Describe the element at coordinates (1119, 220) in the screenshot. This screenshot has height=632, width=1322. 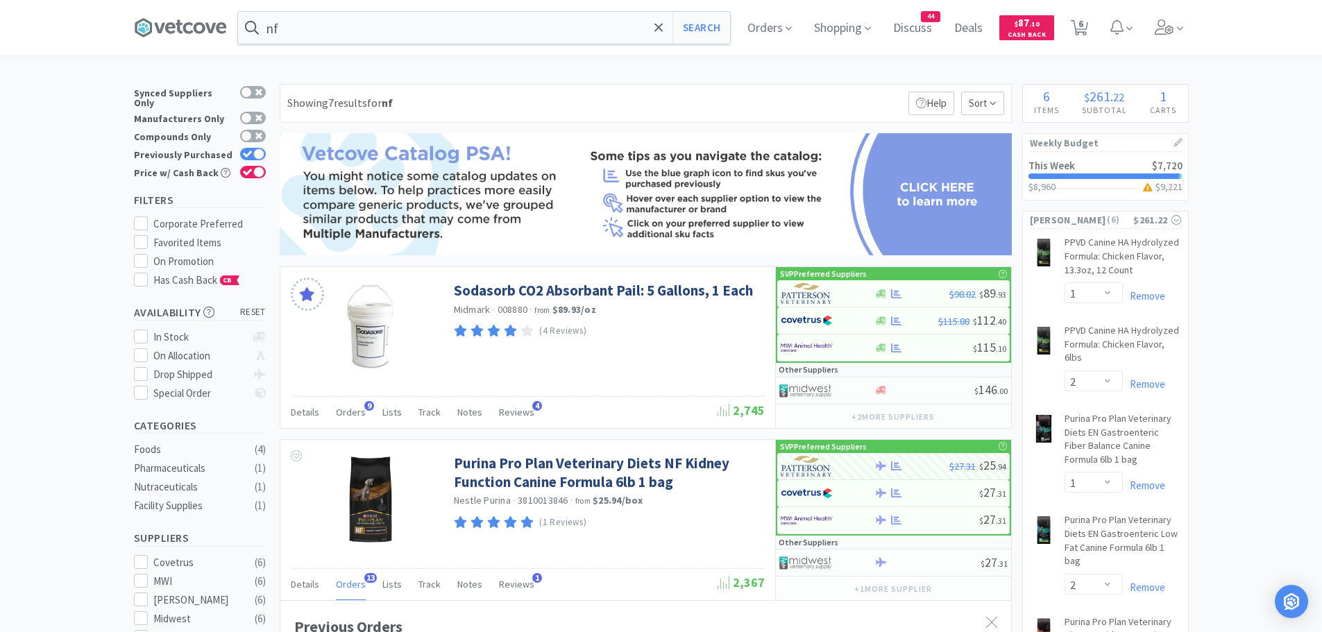
I see `span: ( 6 )` at that location.